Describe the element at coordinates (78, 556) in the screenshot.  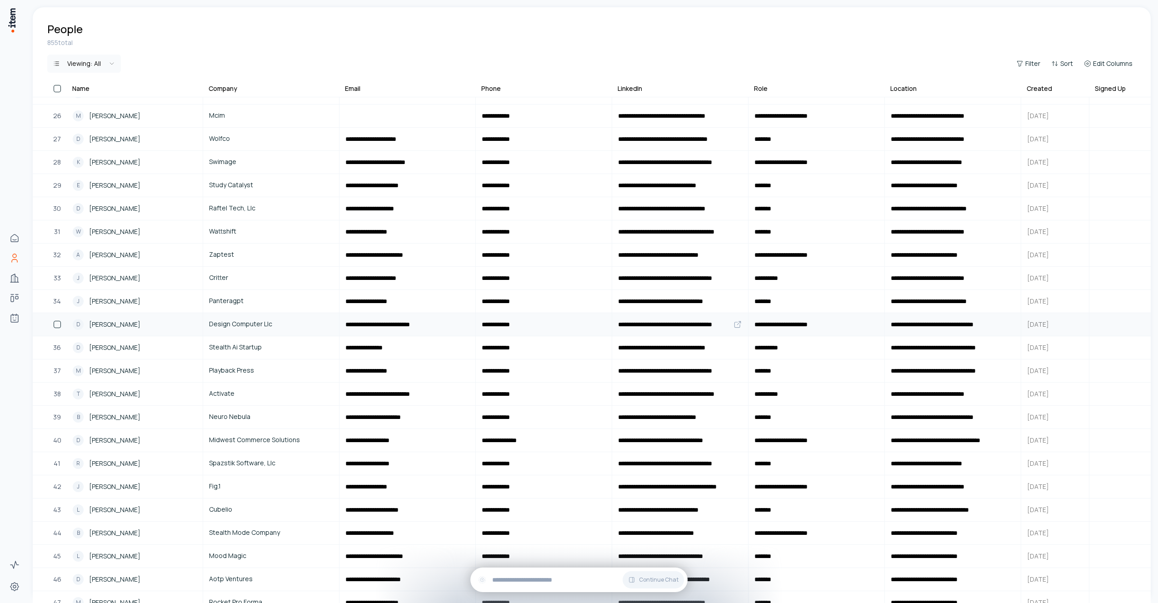
I see `div: L` at that location.